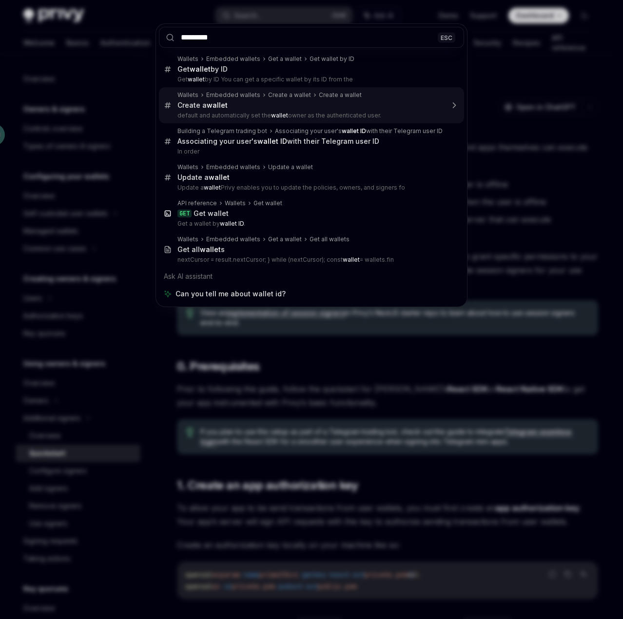  I want to click on div: ESC, so click(446, 37).